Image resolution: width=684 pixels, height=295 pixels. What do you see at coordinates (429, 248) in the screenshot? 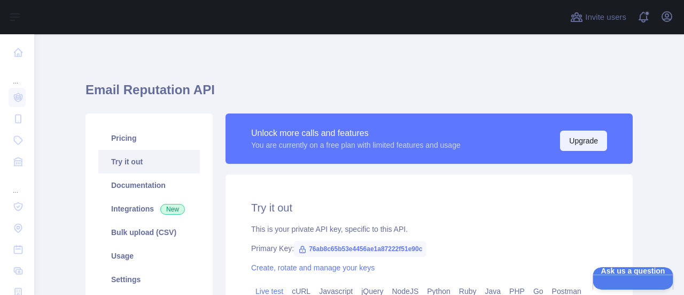
I see `div: Primary Key:` at bounding box center [429, 248].